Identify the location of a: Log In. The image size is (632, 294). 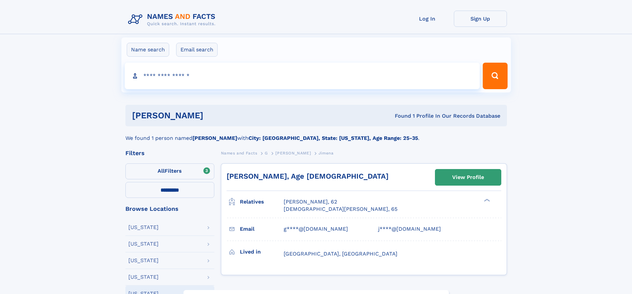
(427, 19).